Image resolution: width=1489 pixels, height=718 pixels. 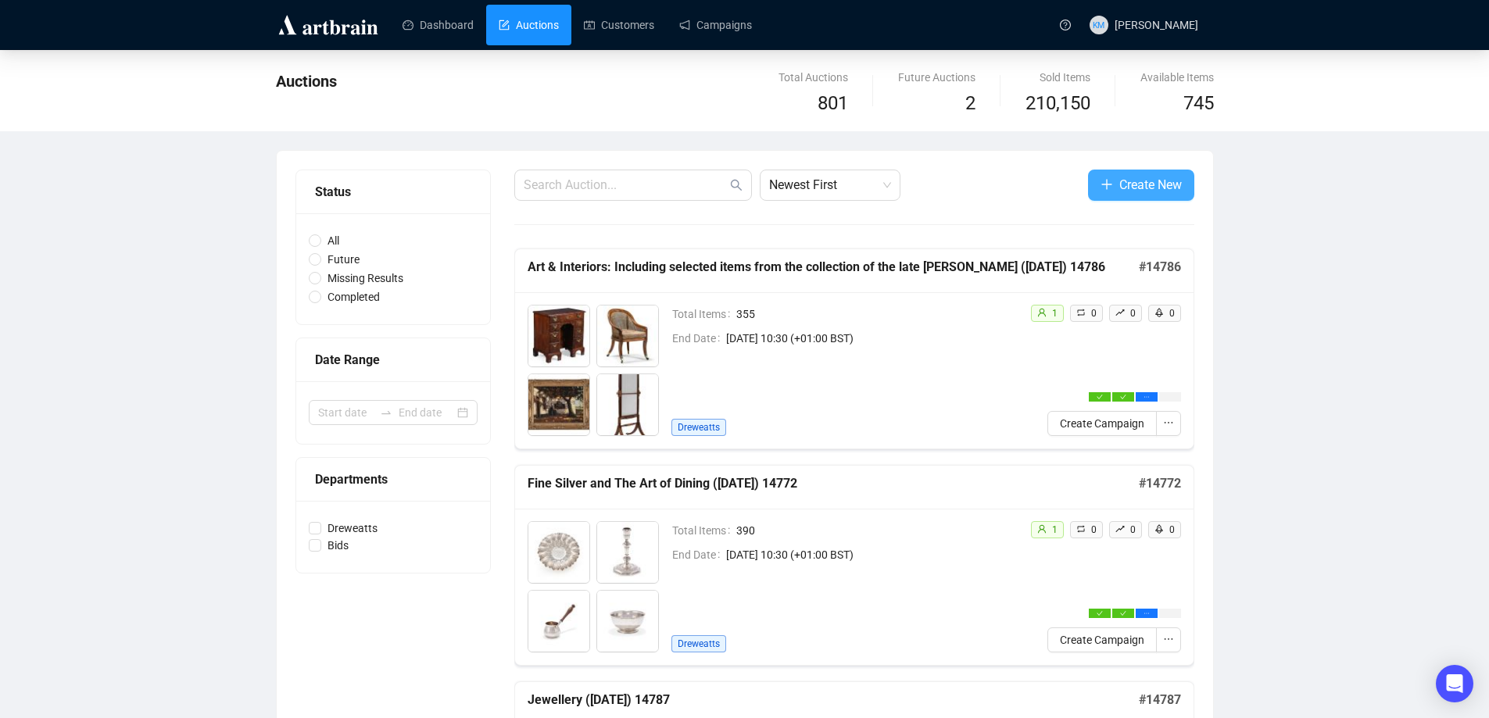 What do you see at coordinates (393, 192) in the screenshot?
I see `div: Status` at bounding box center [393, 192].